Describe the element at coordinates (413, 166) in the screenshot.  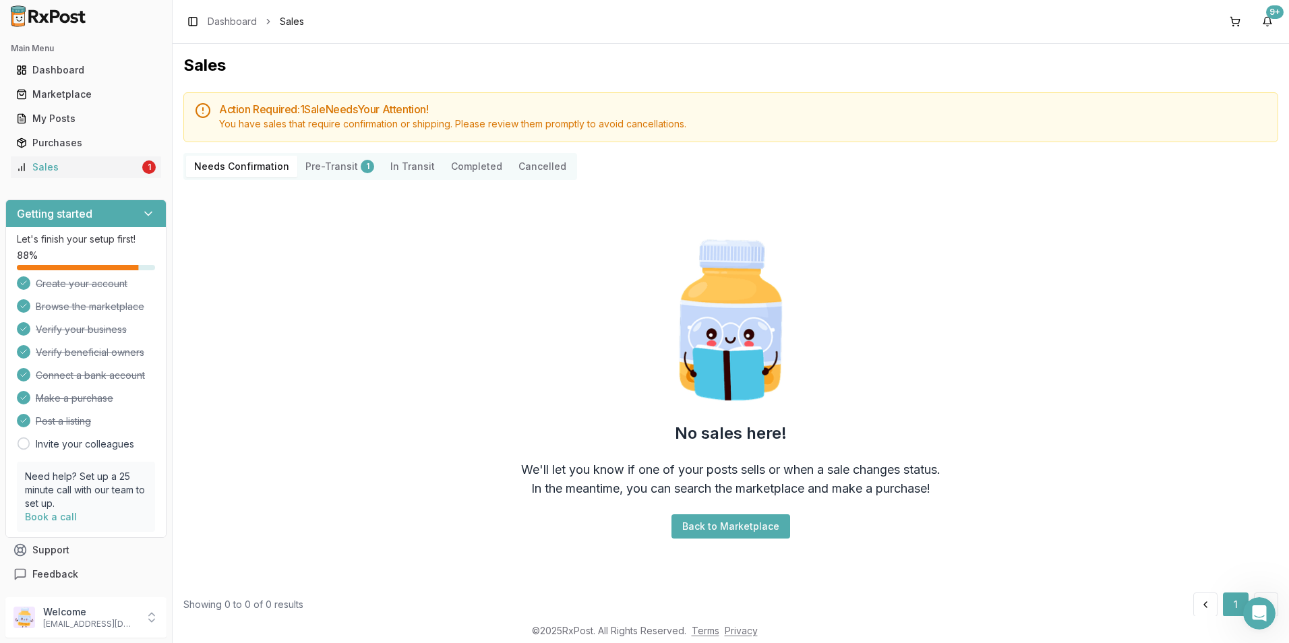
I see `button: In Transit` at that location.